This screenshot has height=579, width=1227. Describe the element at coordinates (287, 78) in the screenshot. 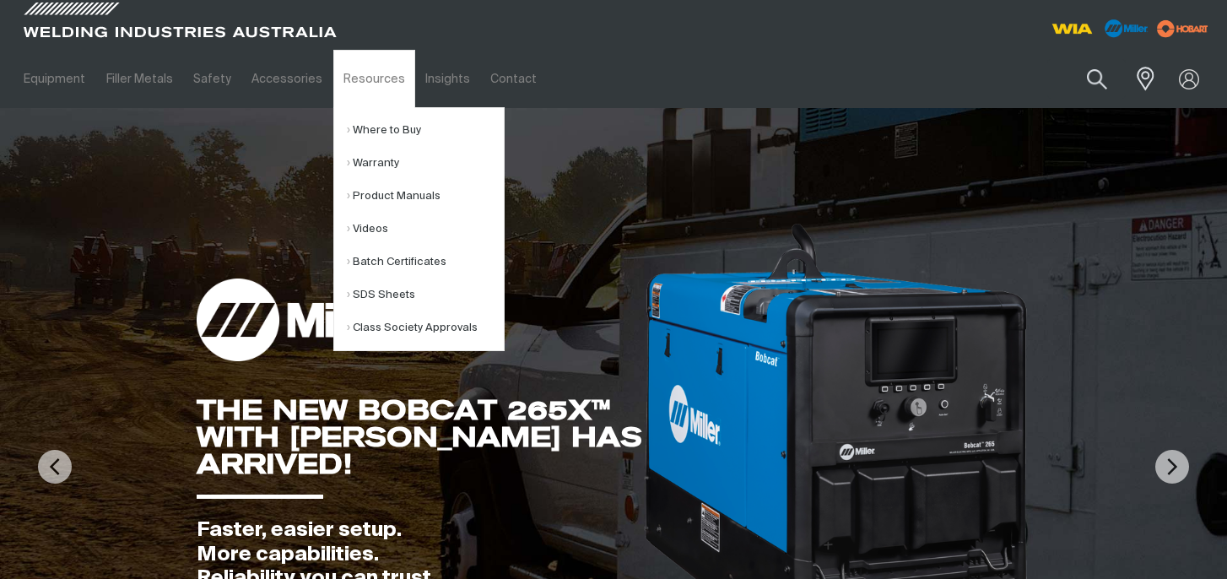

I see `a: Accessories` at that location.